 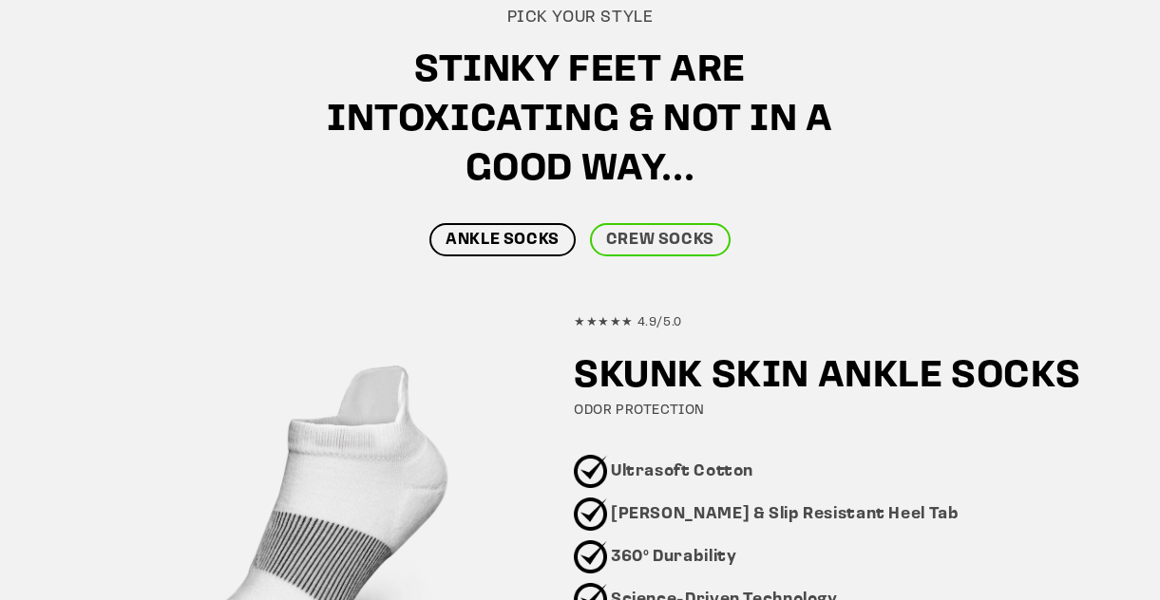 What do you see at coordinates (833, 377) in the screenshot?
I see `h2: SKUNK SKIN ANKLE SOCKS` at bounding box center [833, 377].